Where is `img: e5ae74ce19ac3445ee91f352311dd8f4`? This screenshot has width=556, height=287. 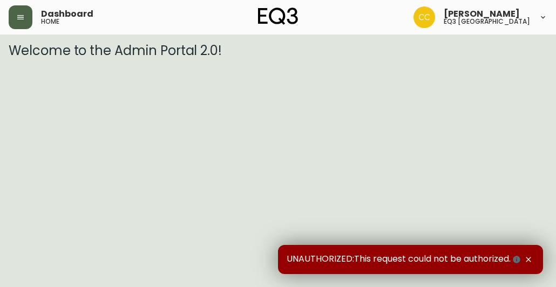 img: e5ae74ce19ac3445ee91f352311dd8f4 is located at coordinates (424, 17).